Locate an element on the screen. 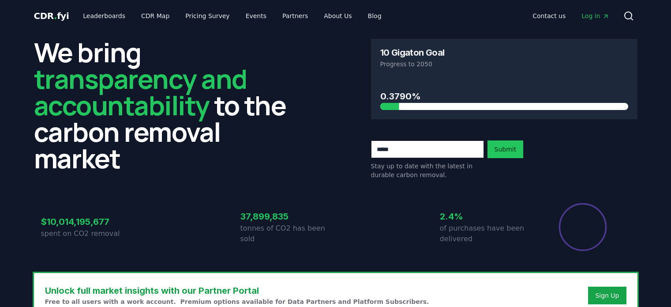 This screenshot has width=671, height=307. h3: 2.4% is located at coordinates (488, 216).